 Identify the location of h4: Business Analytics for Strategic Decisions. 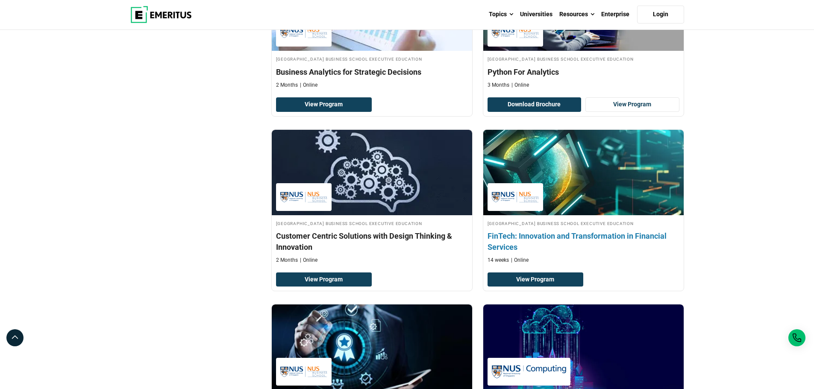
(372, 72).